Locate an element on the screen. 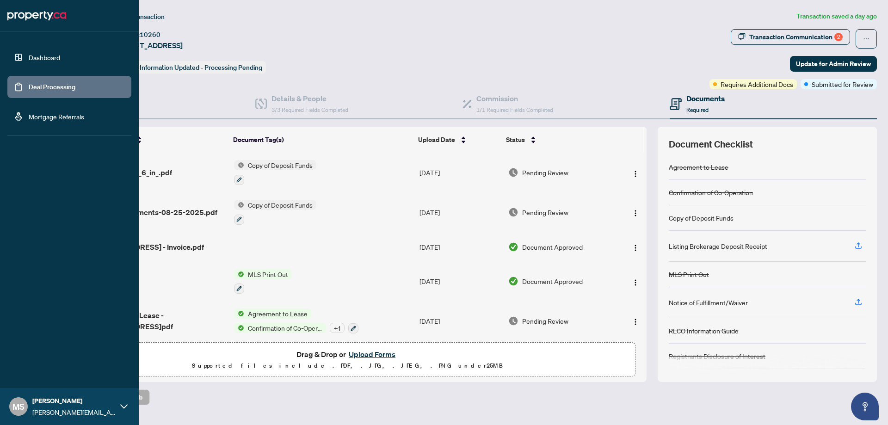 The image size is (888, 425). h4: Details & People is located at coordinates (310, 99).